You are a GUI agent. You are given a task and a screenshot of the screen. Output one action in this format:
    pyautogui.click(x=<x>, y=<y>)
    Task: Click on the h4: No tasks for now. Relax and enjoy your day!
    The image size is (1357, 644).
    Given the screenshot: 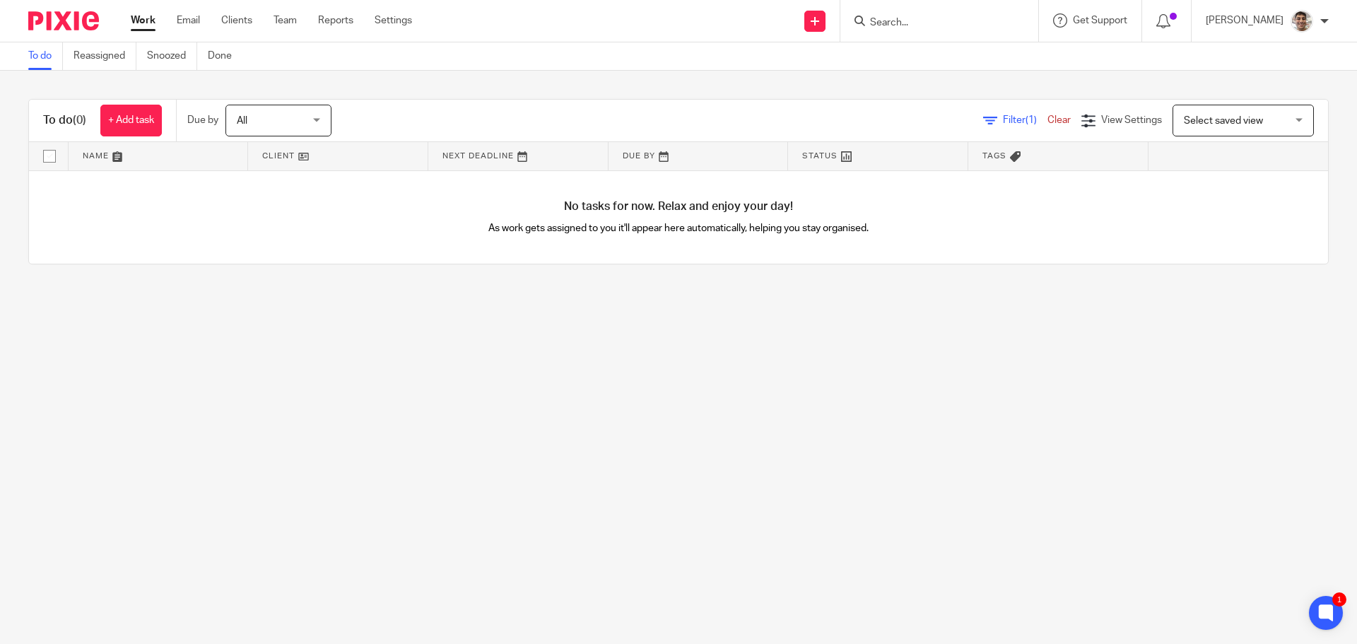 What is the action you would take?
    pyautogui.click(x=678, y=206)
    